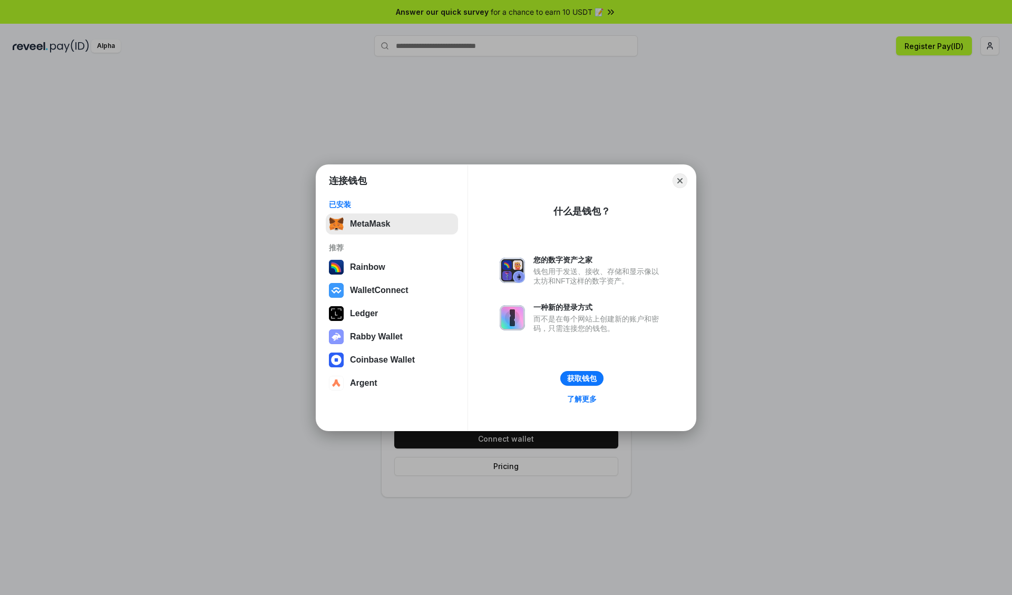 Image resolution: width=1012 pixels, height=595 pixels. Describe the element at coordinates (392, 205) in the screenshot. I see `div: 已安装` at that location.